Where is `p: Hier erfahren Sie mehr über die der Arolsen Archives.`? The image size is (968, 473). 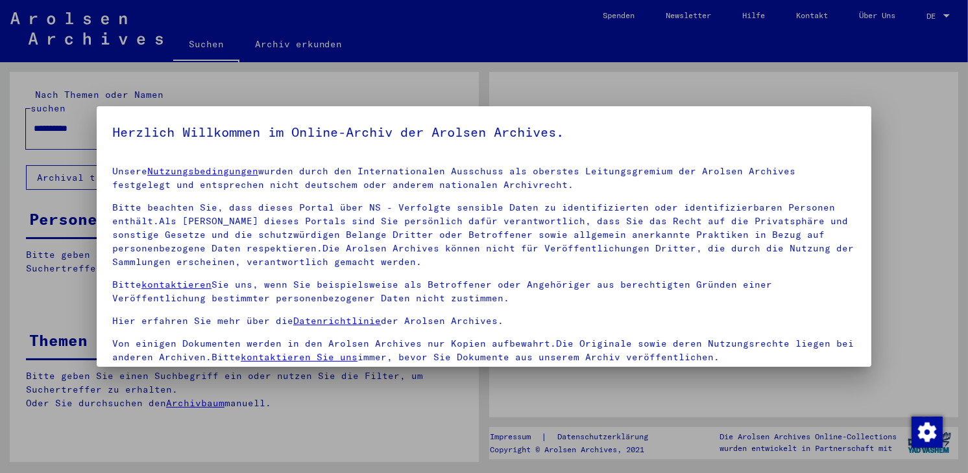 p: Hier erfahren Sie mehr über die der Arolsen Archives. is located at coordinates (484, 321).